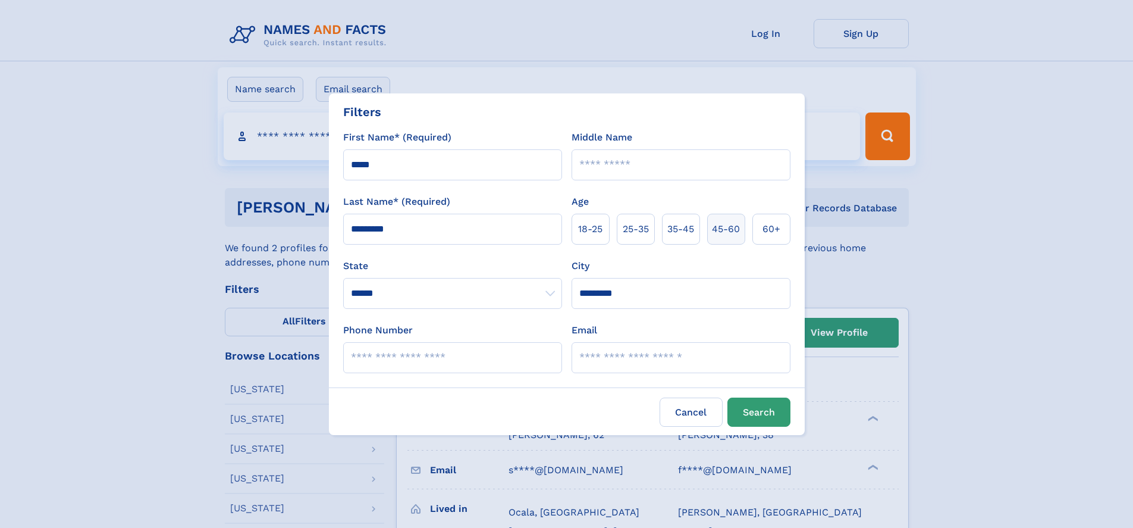  I want to click on label: City, so click(581, 266).